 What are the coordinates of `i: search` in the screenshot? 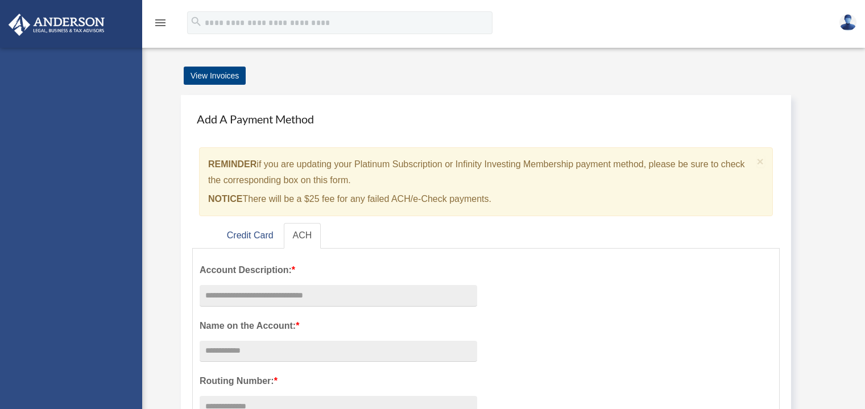 It's located at (196, 22).